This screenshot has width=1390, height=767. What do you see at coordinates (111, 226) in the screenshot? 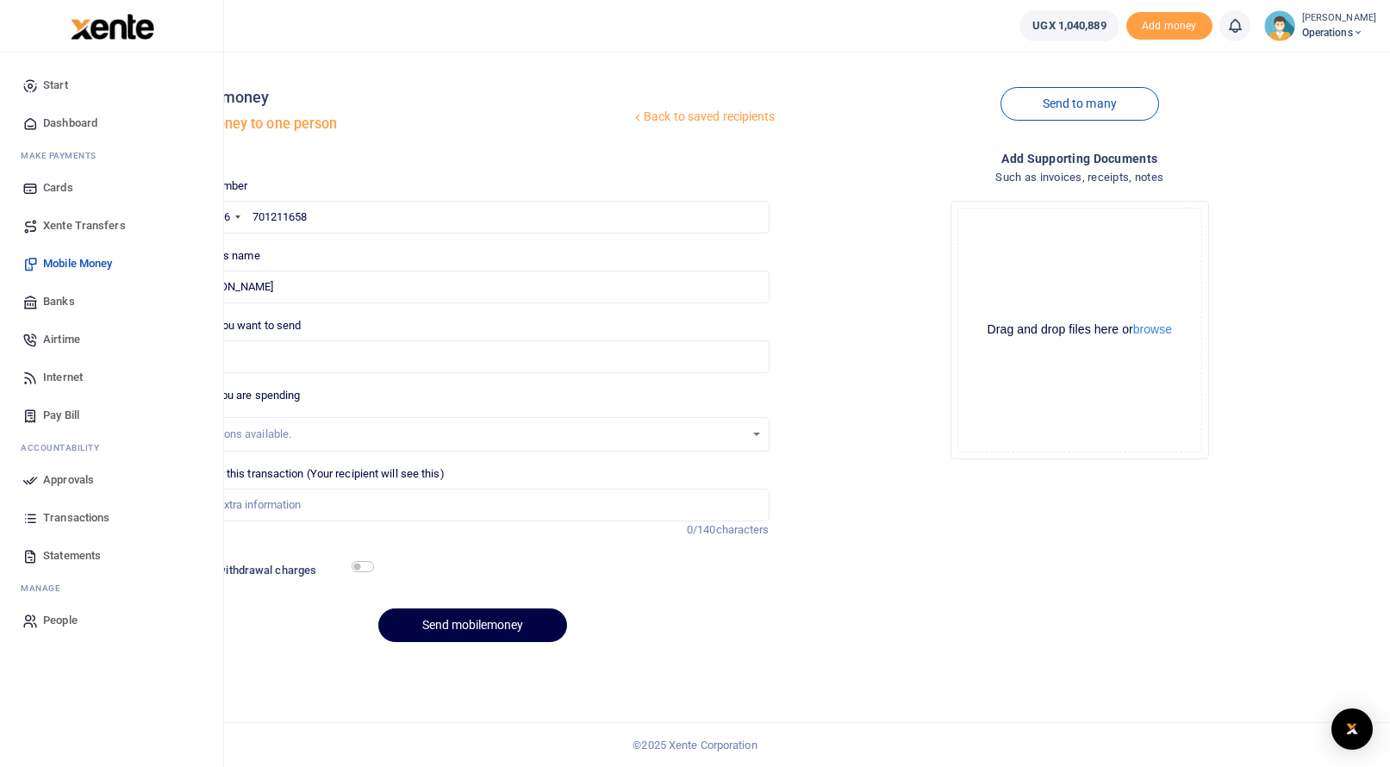
I see `a: Xente Transfers` at bounding box center [111, 226].